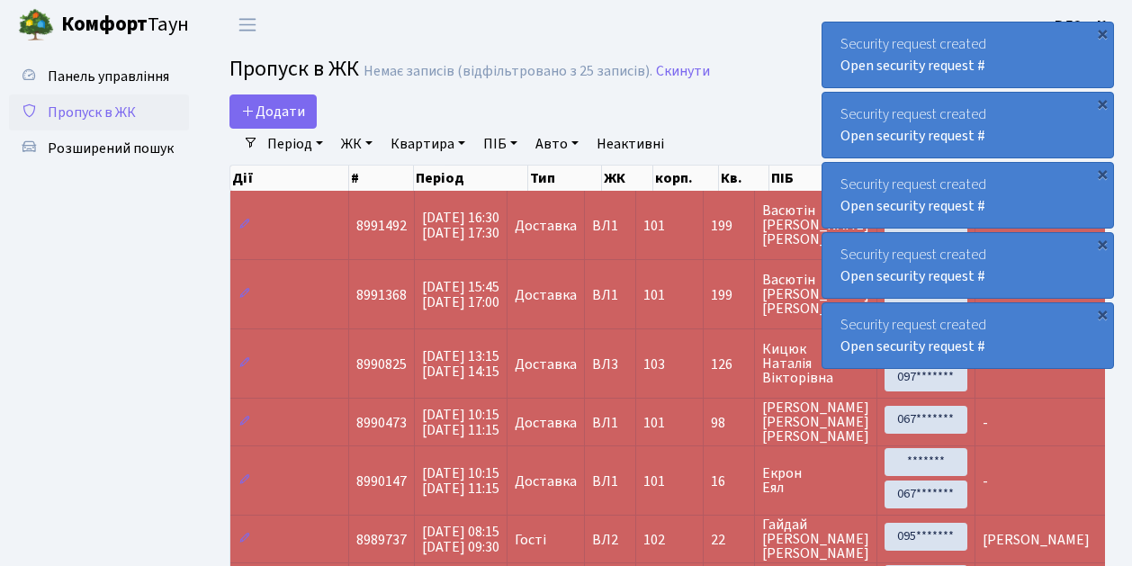 This screenshot has height=566, width=1132. What do you see at coordinates (530, 540) in the screenshot?
I see `span: Гості` at bounding box center [530, 540].